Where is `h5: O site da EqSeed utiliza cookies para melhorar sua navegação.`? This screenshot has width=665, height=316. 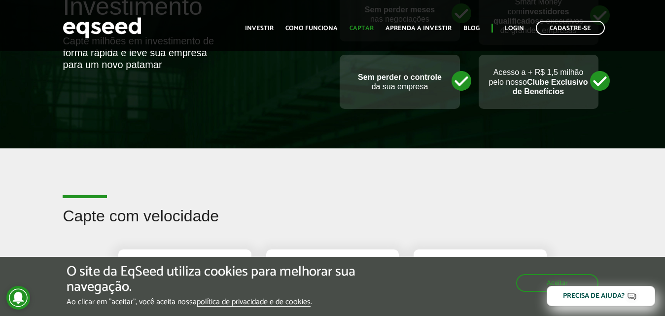
h5: O site da EqSeed utiliza cookies para melhorar sua navegação. is located at coordinates (226, 279).